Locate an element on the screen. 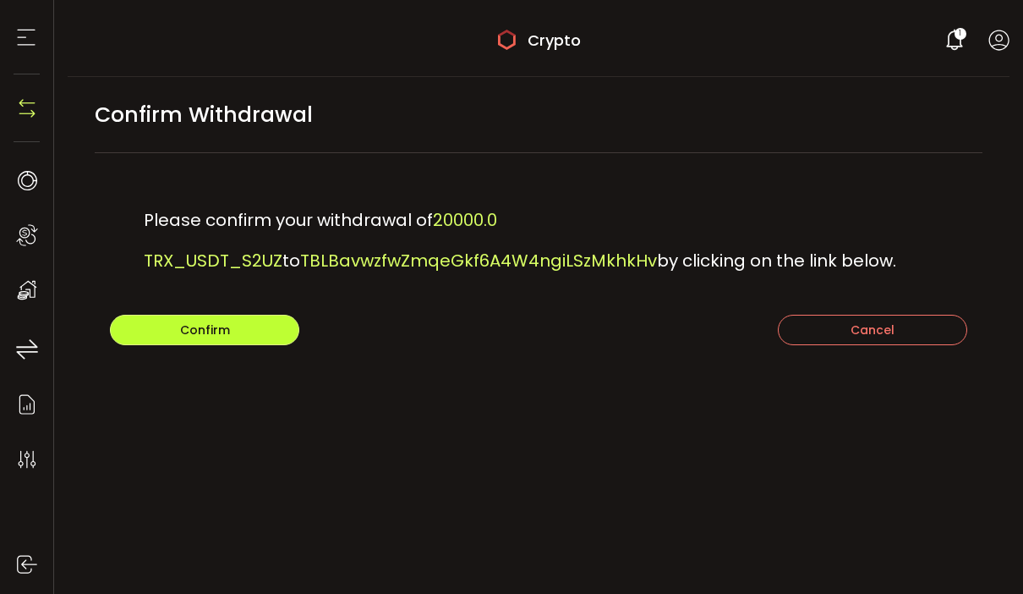  span: 1 is located at coordinates (960, 34).